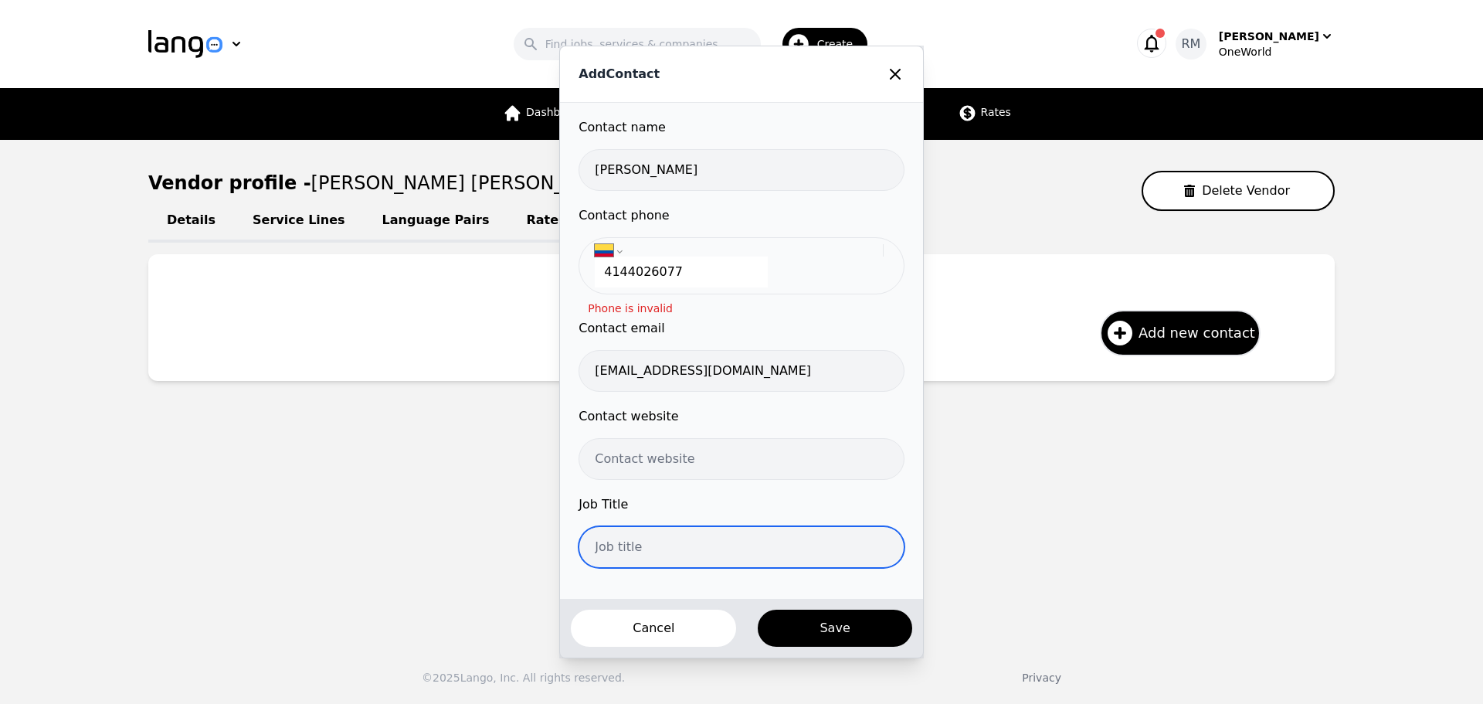  I want to click on label: Contact name, so click(741, 127).